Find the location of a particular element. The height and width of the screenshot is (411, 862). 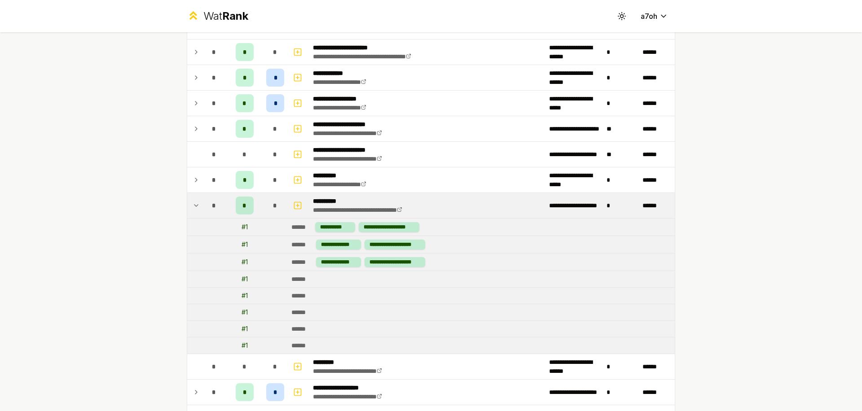

div: Wat is located at coordinates (226, 16).